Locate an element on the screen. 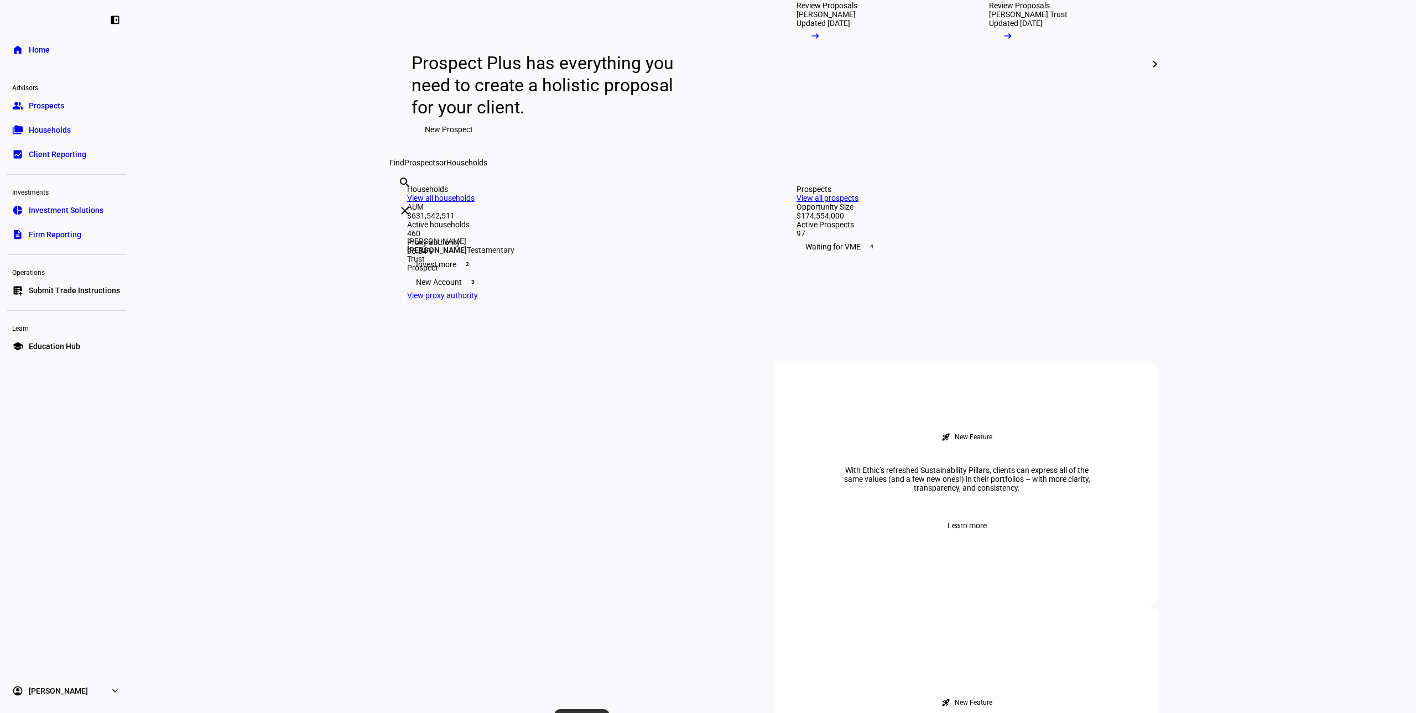 This screenshot has width=1416, height=713. div: Active Prospects is located at coordinates (969, 225).